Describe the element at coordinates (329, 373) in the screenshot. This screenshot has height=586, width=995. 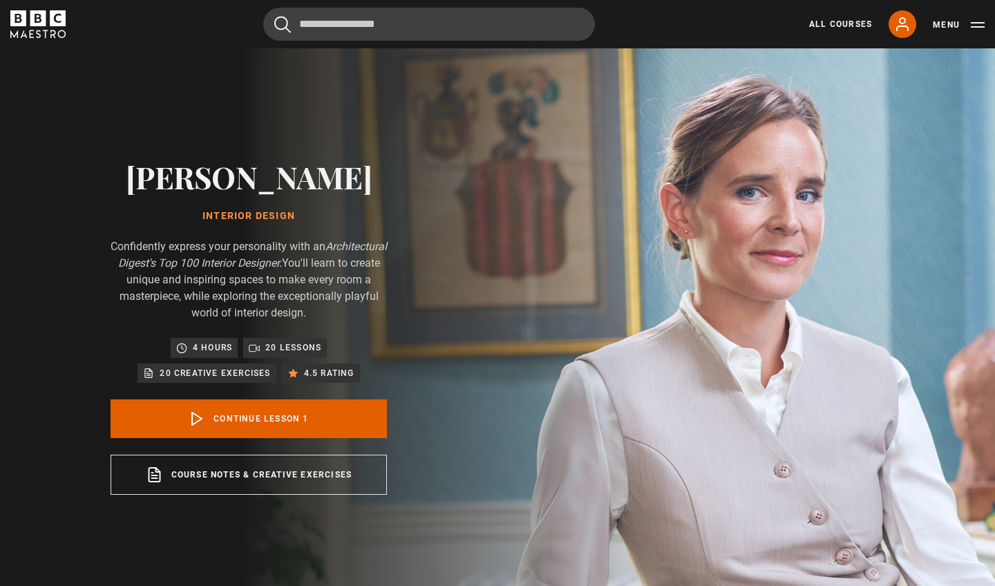
I see `p: 4.5 rating` at that location.